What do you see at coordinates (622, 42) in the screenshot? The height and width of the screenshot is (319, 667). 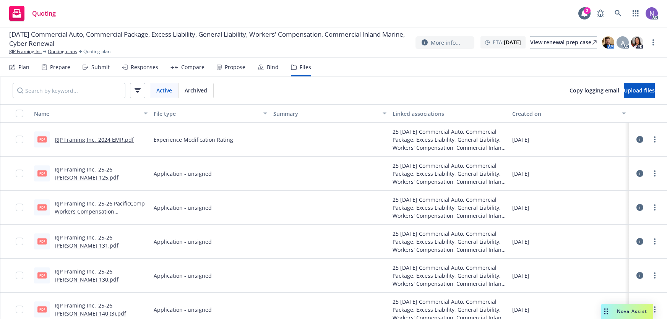 I see `span: A` at bounding box center [622, 42].